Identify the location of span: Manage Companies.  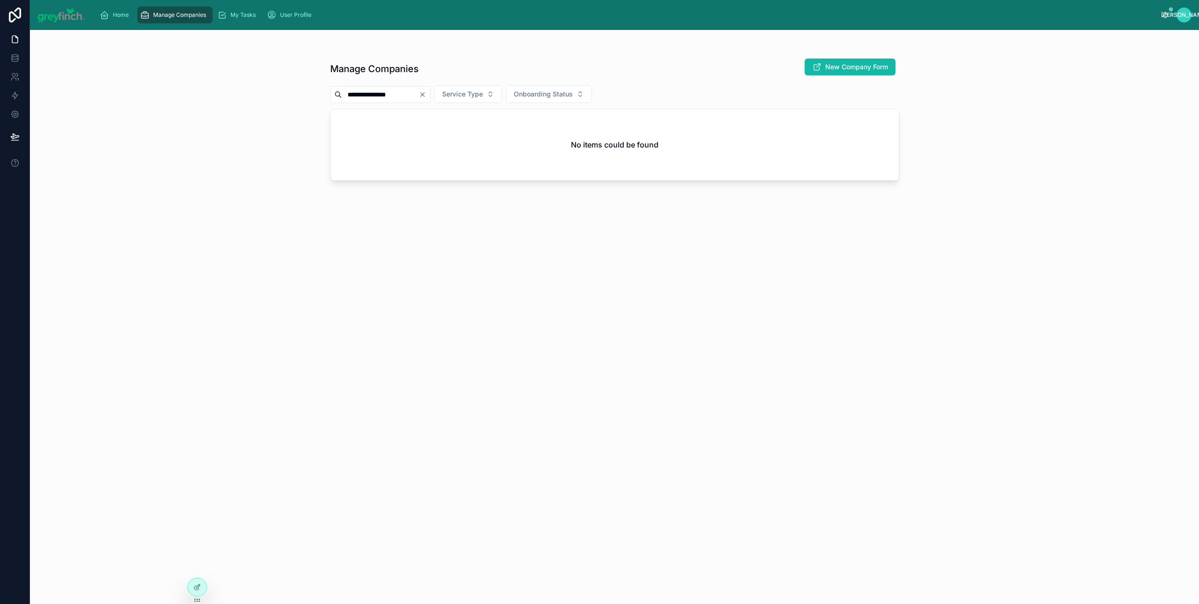
(179, 15).